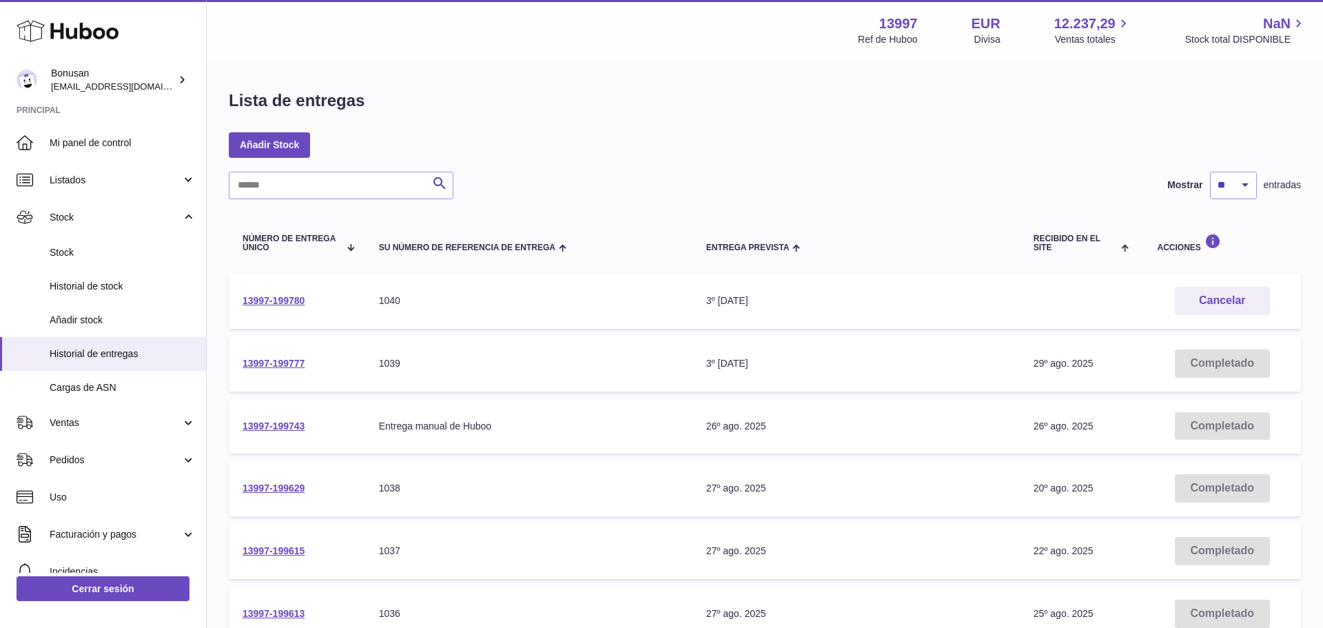  Describe the element at coordinates (274, 300) in the screenshot. I see `a: 13997-199780` at that location.